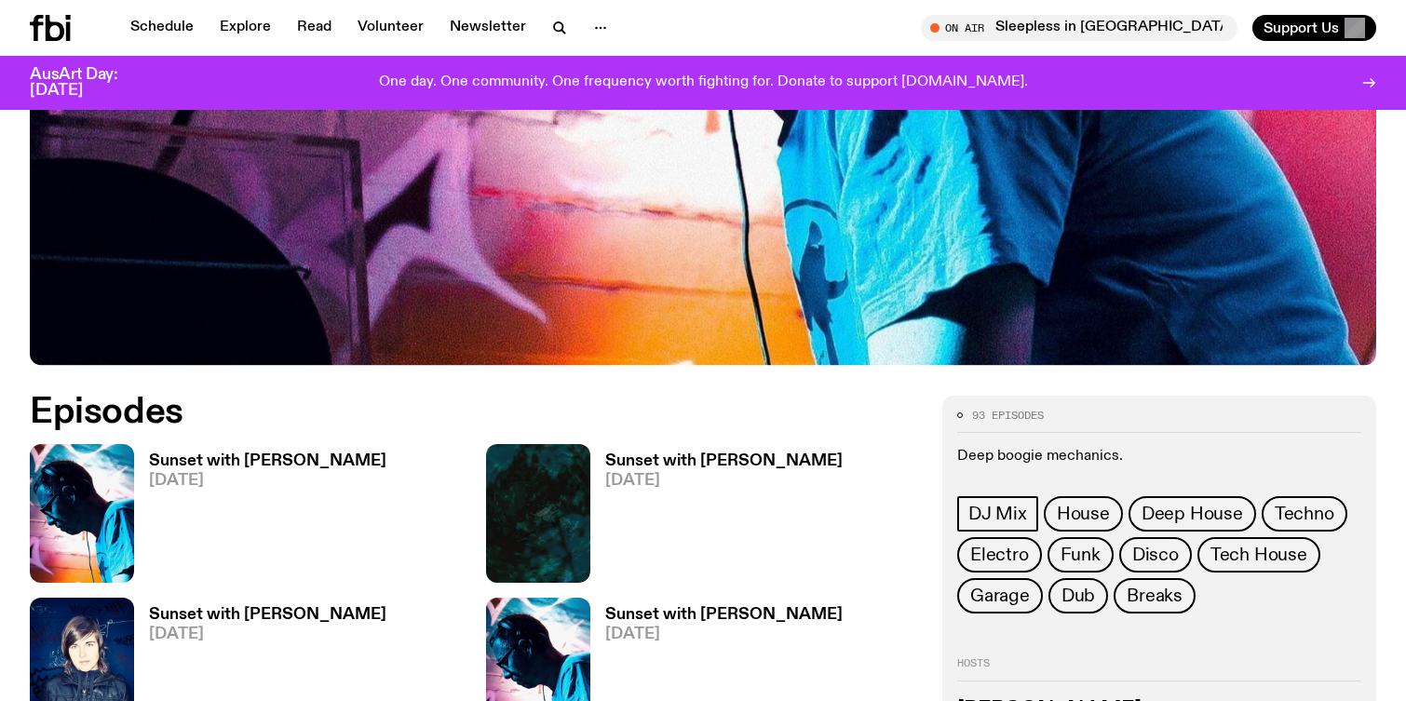 The width and height of the screenshot is (1406, 701). What do you see at coordinates (1259, 555) in the screenshot?
I see `span: Tech House` at bounding box center [1259, 555].